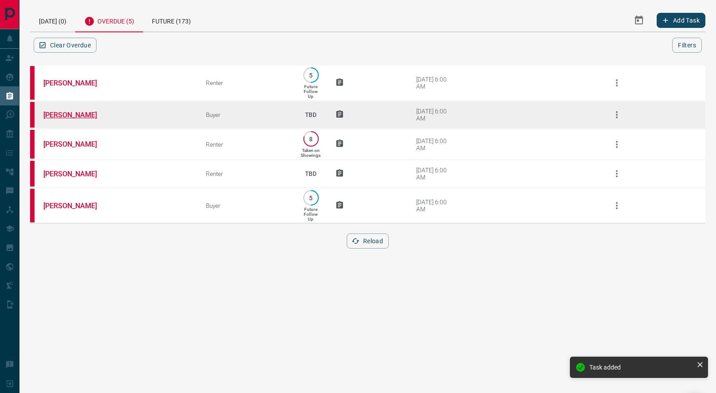  Describe the element at coordinates (311, 139) in the screenshot. I see `p: 8` at that location.